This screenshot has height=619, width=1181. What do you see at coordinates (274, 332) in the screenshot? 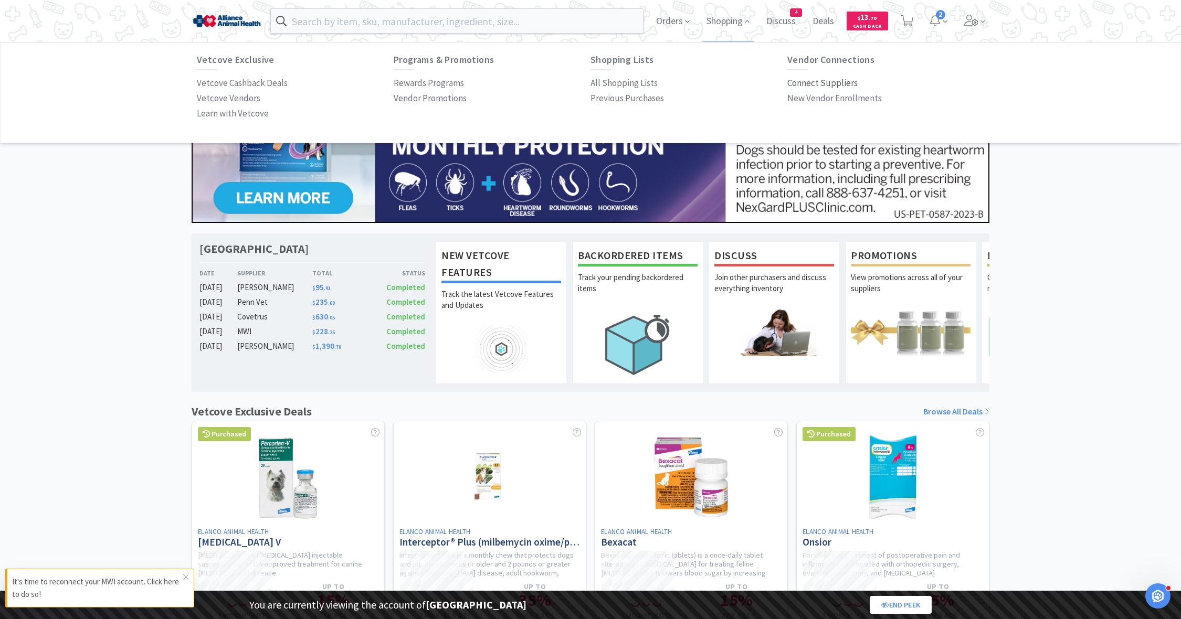
I see `div: MWI` at bounding box center [274, 332].